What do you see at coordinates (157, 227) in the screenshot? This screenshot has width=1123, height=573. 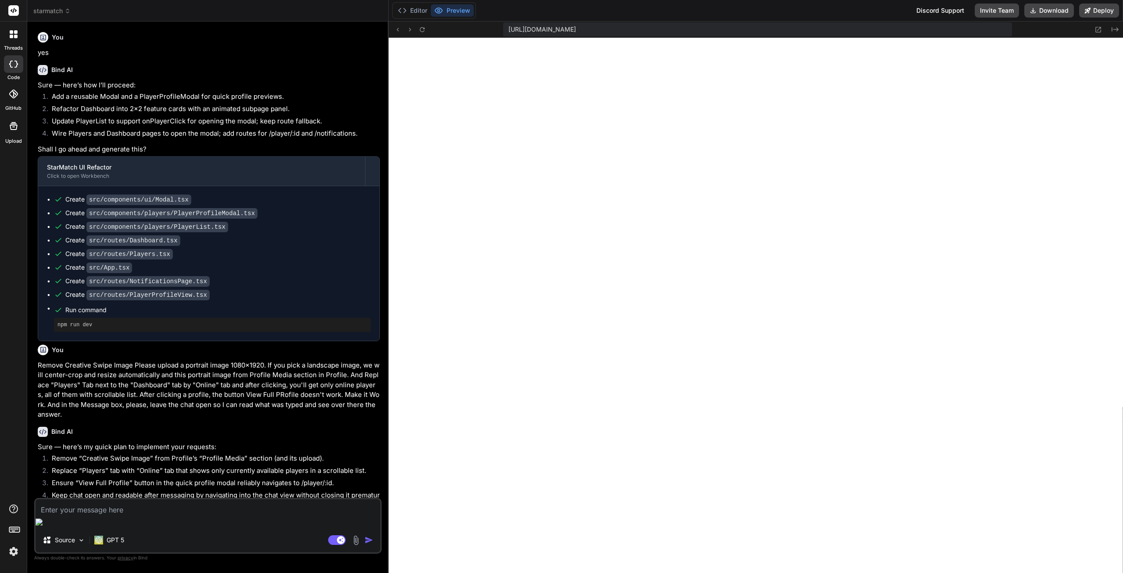 I see `code: src/components/players/PlayerList.tsx` at bounding box center [157, 227].